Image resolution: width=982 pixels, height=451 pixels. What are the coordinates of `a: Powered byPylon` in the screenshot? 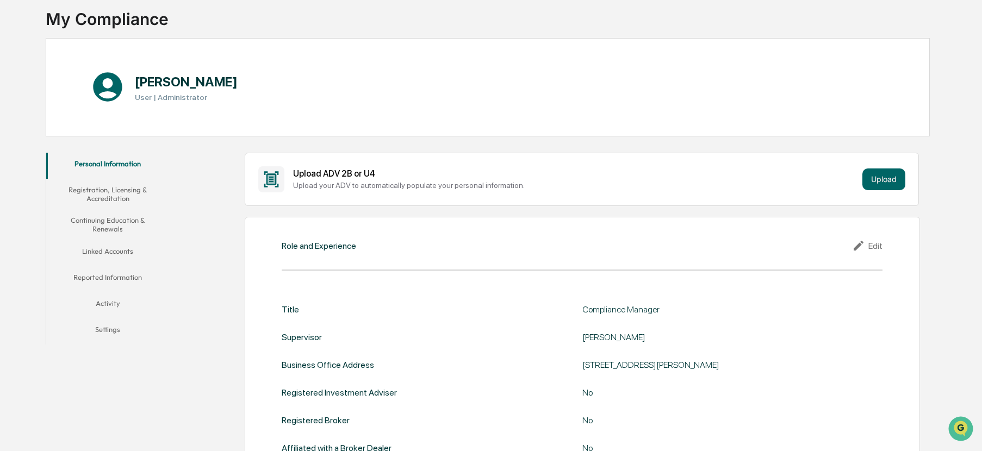 It's located at (104, 188).